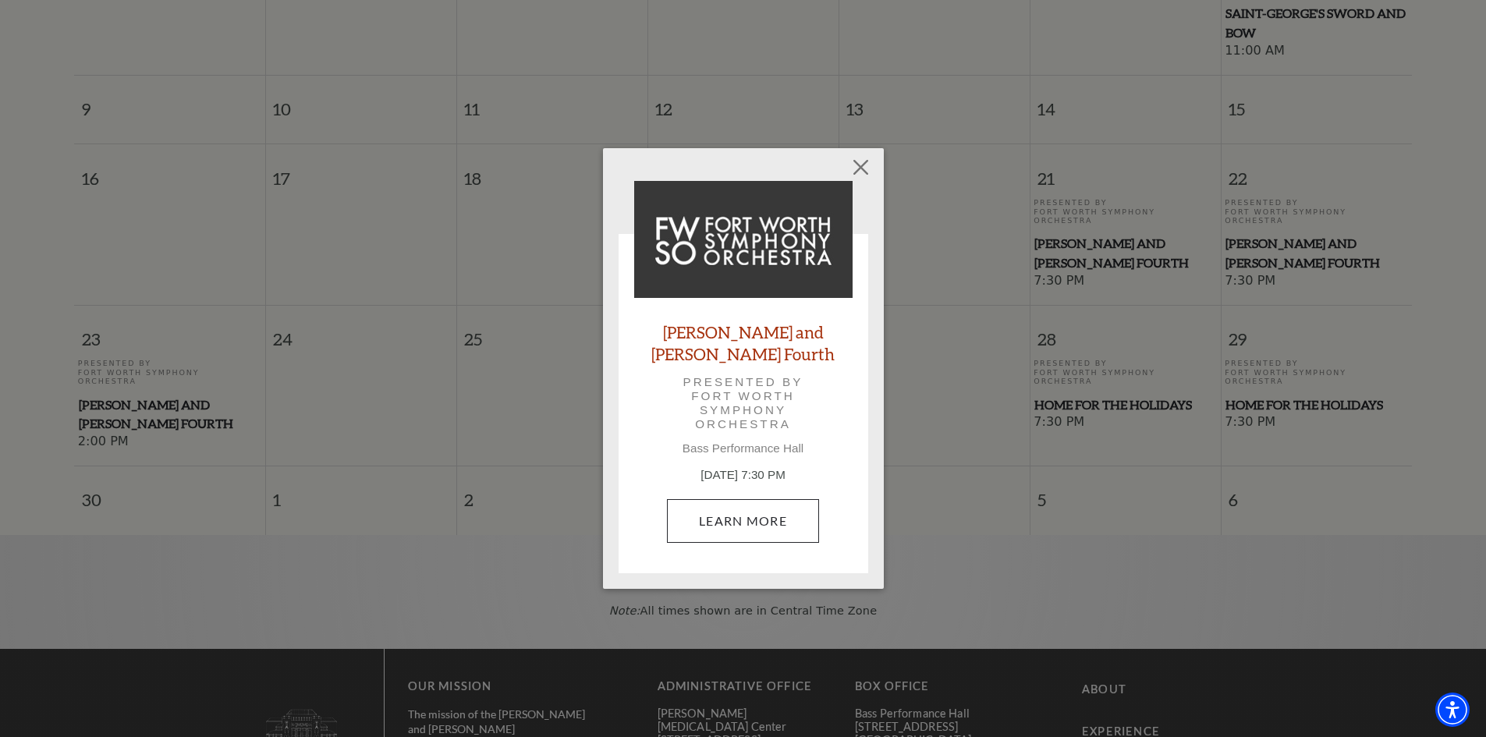 This screenshot has width=1486, height=737. I want to click on button: Close, so click(860, 167).